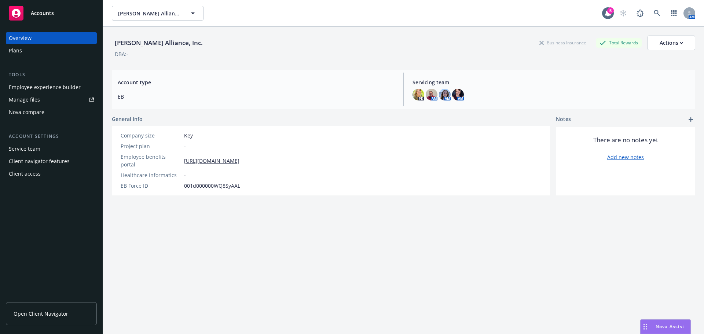 The image size is (704, 334). Describe the element at coordinates (625, 157) in the screenshot. I see `a: Add new notes` at that location.